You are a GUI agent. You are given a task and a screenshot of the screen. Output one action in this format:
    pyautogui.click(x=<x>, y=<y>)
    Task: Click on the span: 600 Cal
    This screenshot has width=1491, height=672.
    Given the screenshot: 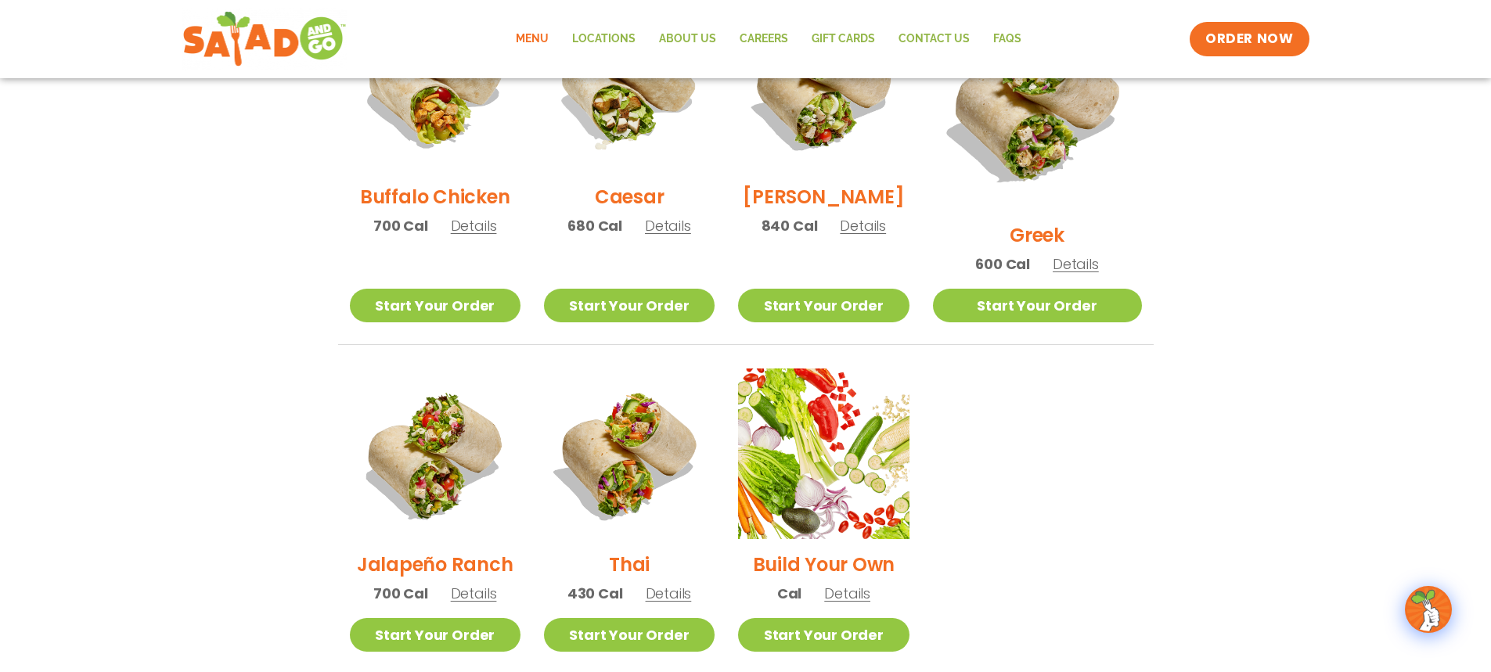 What is the action you would take?
    pyautogui.click(x=1003, y=264)
    